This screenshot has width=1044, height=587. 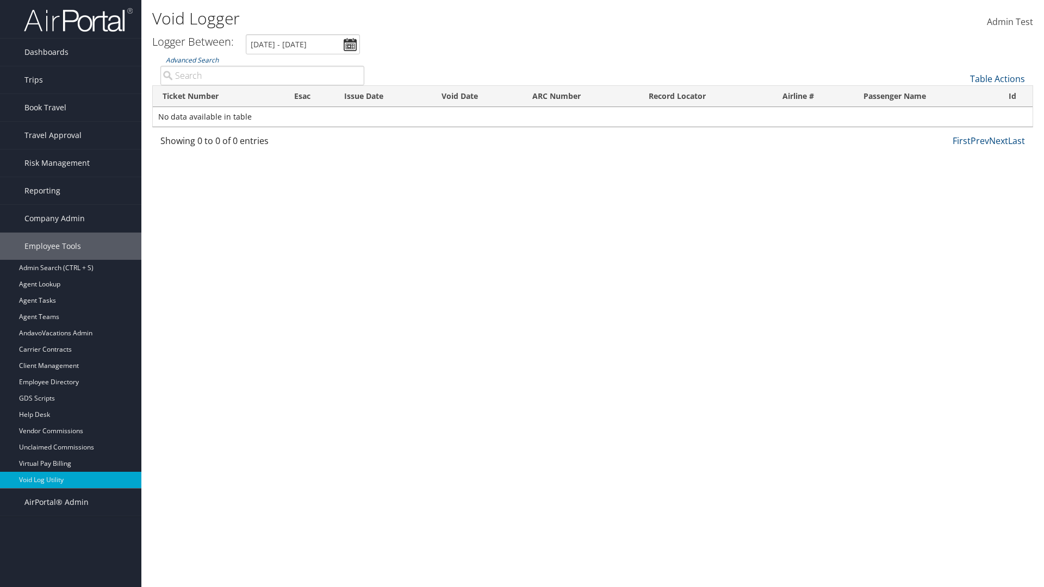 What do you see at coordinates (706, 96) in the screenshot?
I see `th: Record Locator: activate to sort column ascending` at bounding box center [706, 96].